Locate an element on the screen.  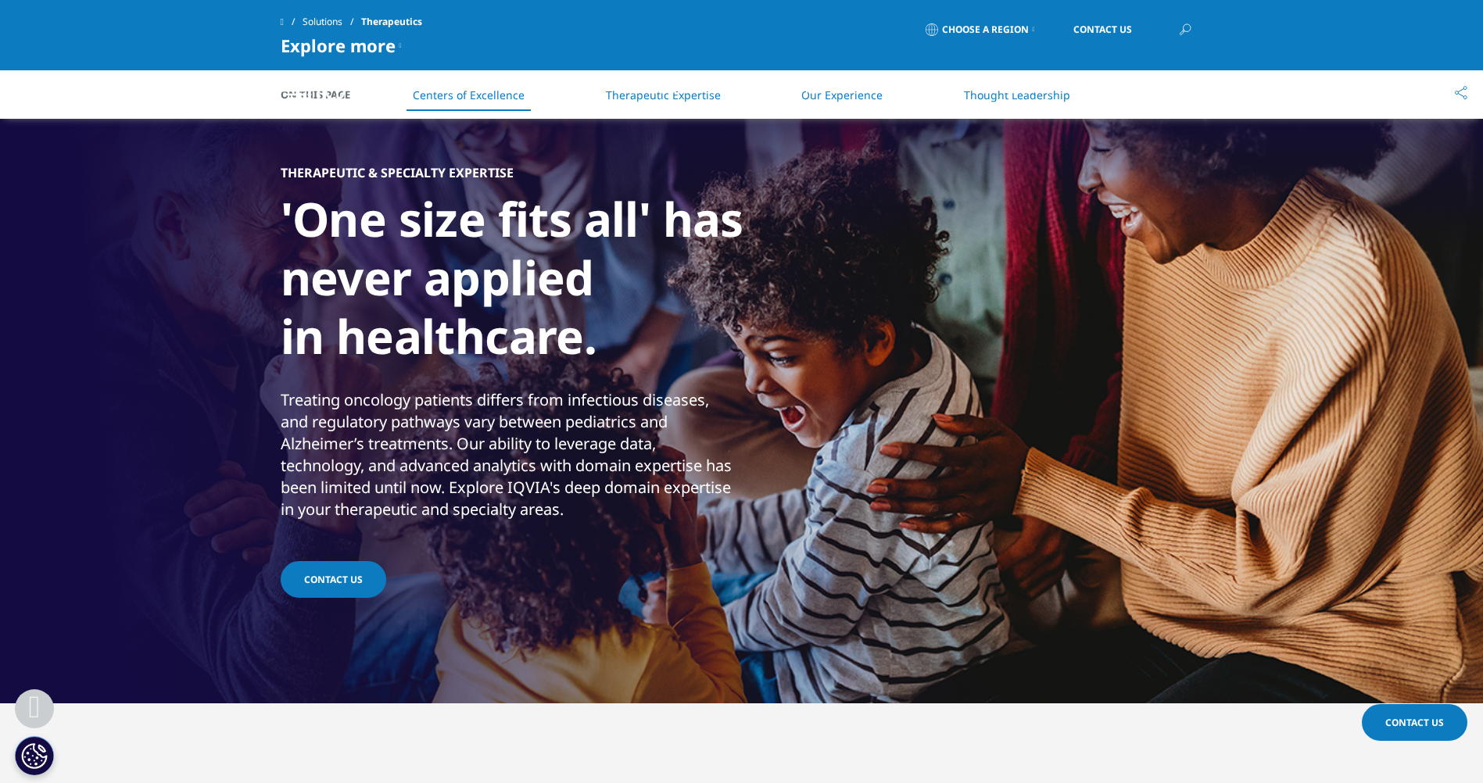
h1: 'One size fits all' has never applied in healthcare. is located at coordinates (574, 282).